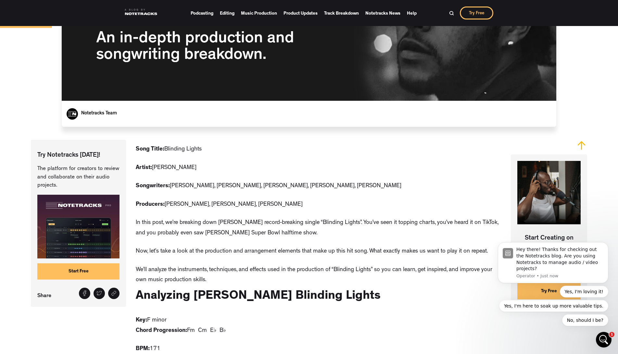 Image resolution: width=618 pixels, height=354 pixels. I want to click on a: Share on Facebook, so click(84, 293).